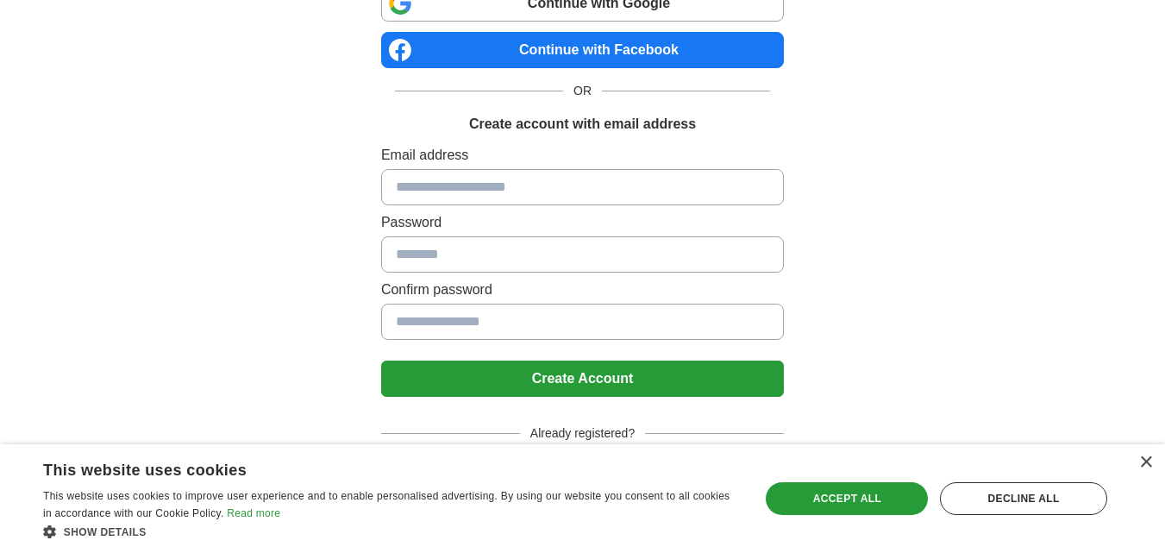 This screenshot has height=553, width=1165. Describe the element at coordinates (582, 124) in the screenshot. I see `h1: Create account with email address` at that location.